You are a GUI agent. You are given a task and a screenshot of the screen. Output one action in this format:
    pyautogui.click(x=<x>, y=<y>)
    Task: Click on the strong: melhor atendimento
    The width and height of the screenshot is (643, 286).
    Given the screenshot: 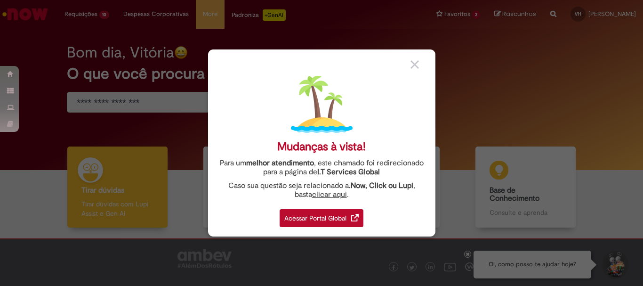 What is the action you would take?
    pyautogui.click(x=280, y=163)
    